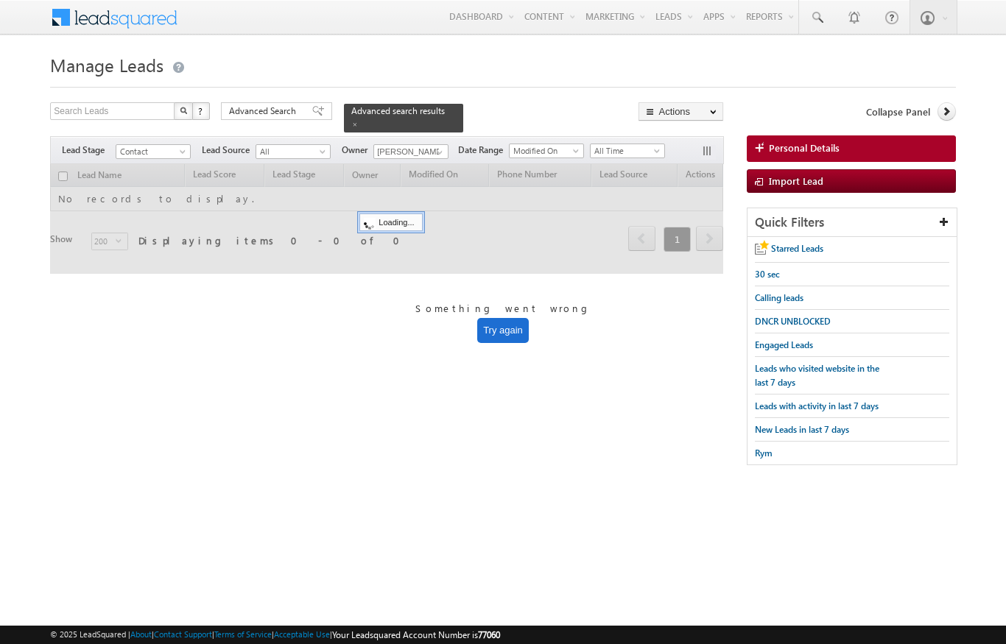  I want to click on a: About, so click(141, 634).